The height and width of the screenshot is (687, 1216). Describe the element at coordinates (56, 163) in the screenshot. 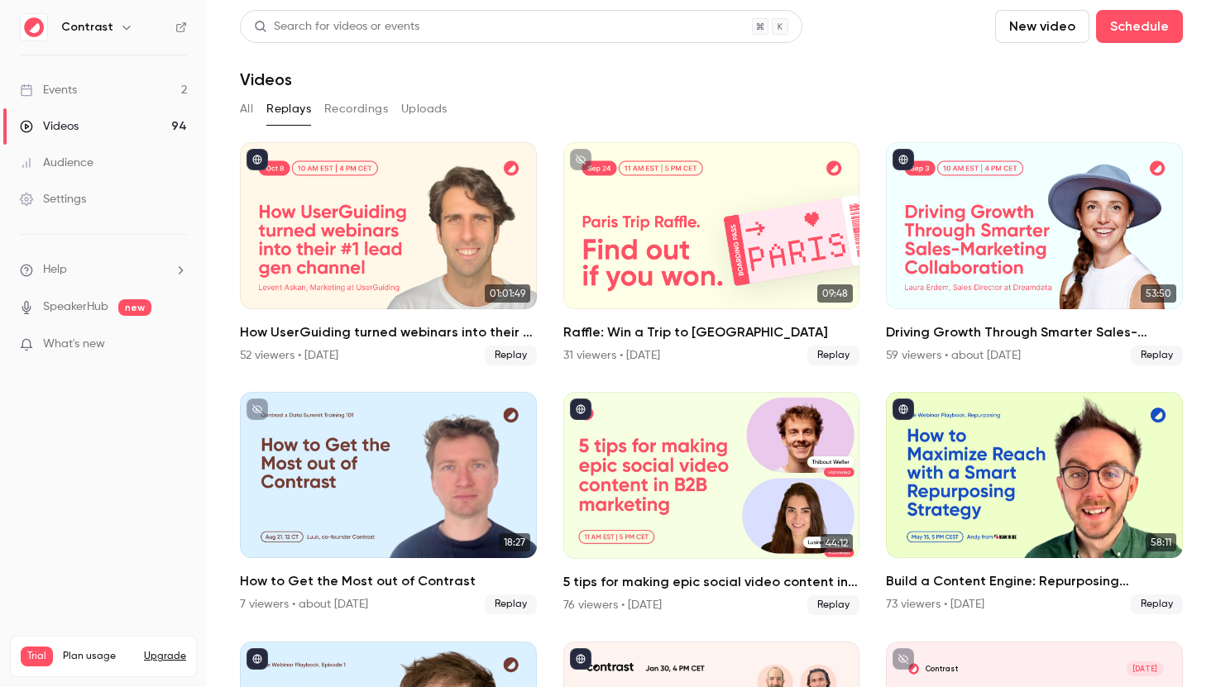

I see `div: Audience` at that location.